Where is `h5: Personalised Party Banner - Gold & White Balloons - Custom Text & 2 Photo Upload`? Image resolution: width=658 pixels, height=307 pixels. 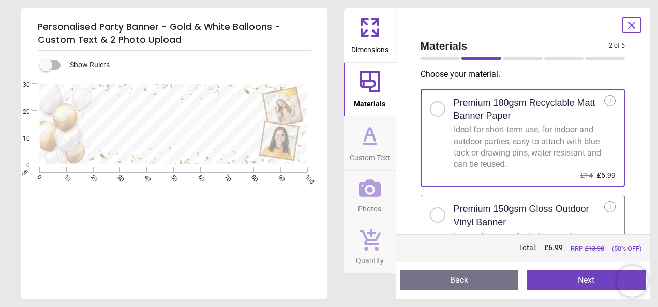
h5: Personalised Party Banner - Gold & White Balloons - Custom Text & 2 Photo Upload is located at coordinates (174, 34).